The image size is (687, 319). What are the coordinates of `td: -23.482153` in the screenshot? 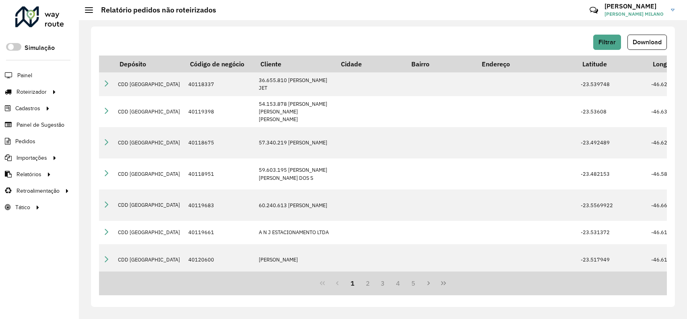 It's located at (612, 174).